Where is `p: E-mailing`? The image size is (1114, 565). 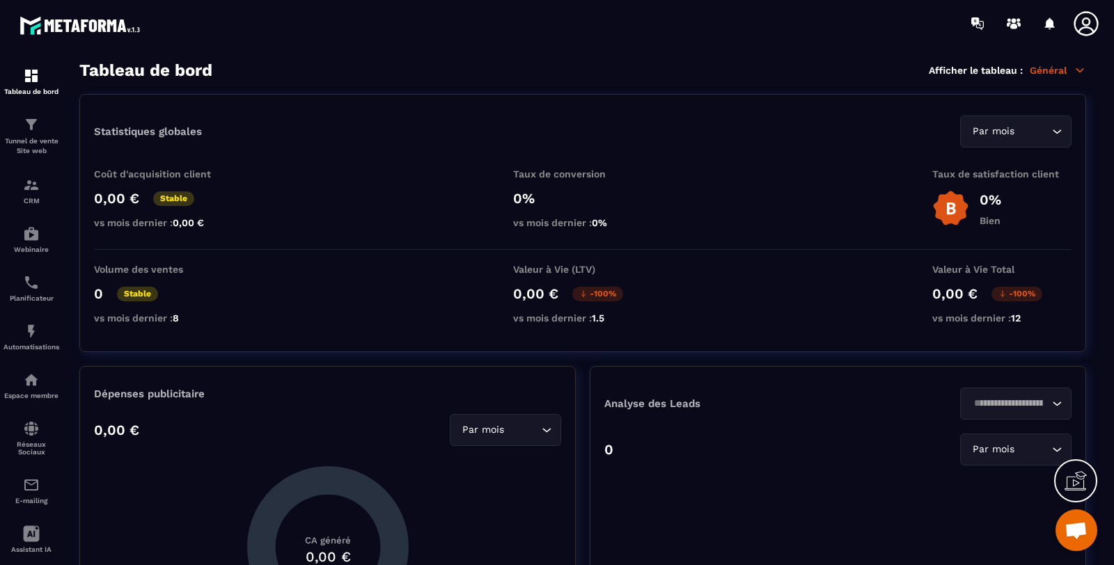 p: E-mailing is located at coordinates (31, 501).